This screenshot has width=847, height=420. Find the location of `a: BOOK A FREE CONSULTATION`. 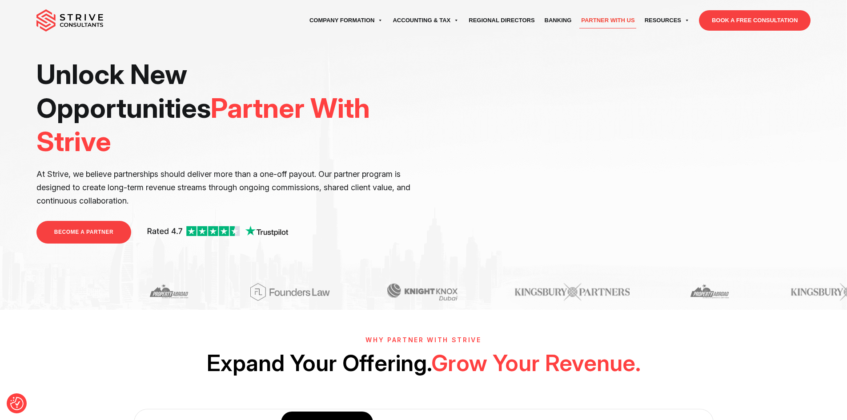

a: BOOK A FREE CONSULTATION is located at coordinates (755, 20).